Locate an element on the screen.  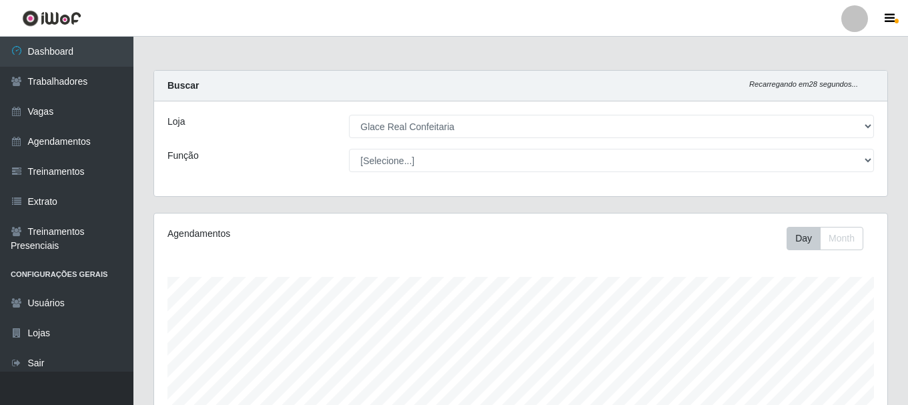
strong: Buscar is located at coordinates (183, 85).